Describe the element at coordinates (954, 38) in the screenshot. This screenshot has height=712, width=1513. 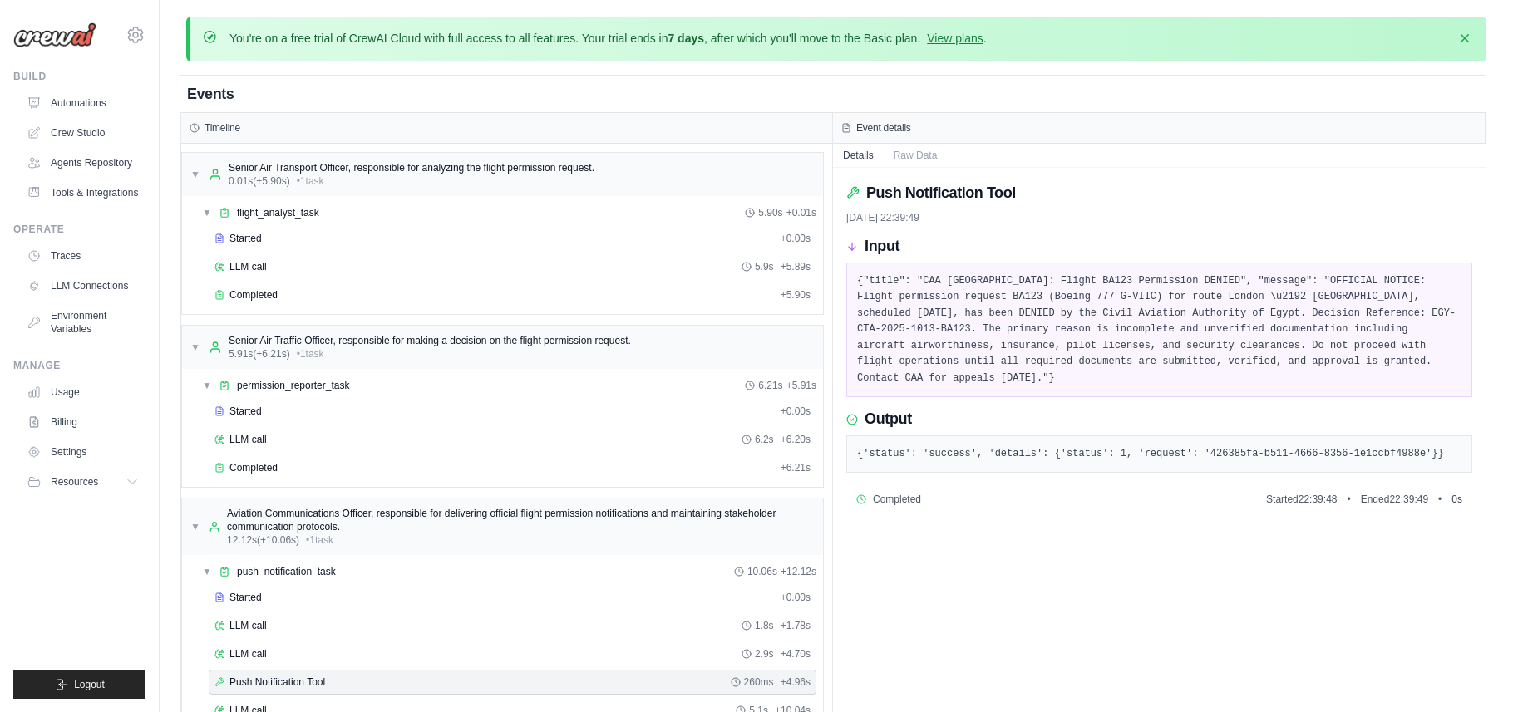
I see `a: View plans` at that location.